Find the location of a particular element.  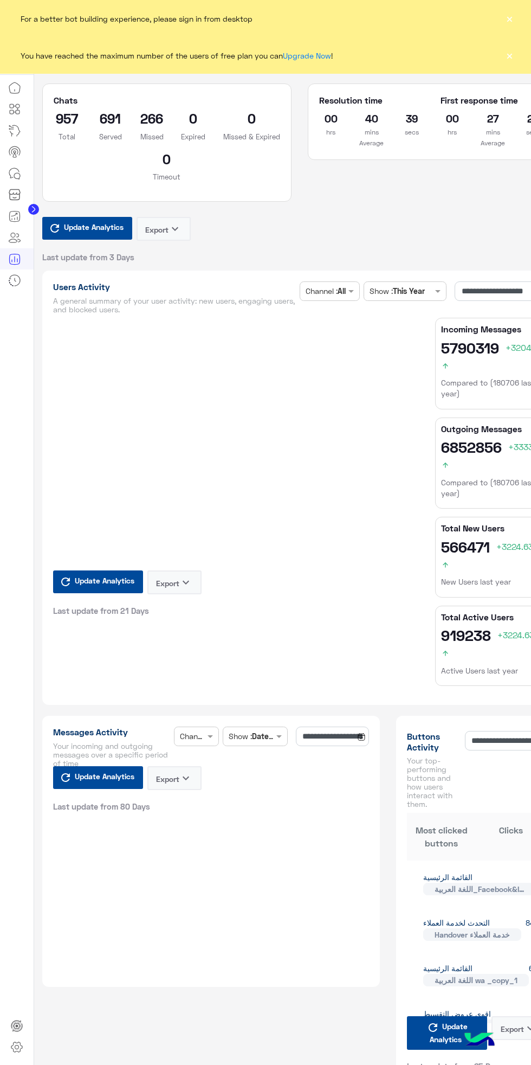

div: القائمة الرئيسية is located at coordinates (468, 974).